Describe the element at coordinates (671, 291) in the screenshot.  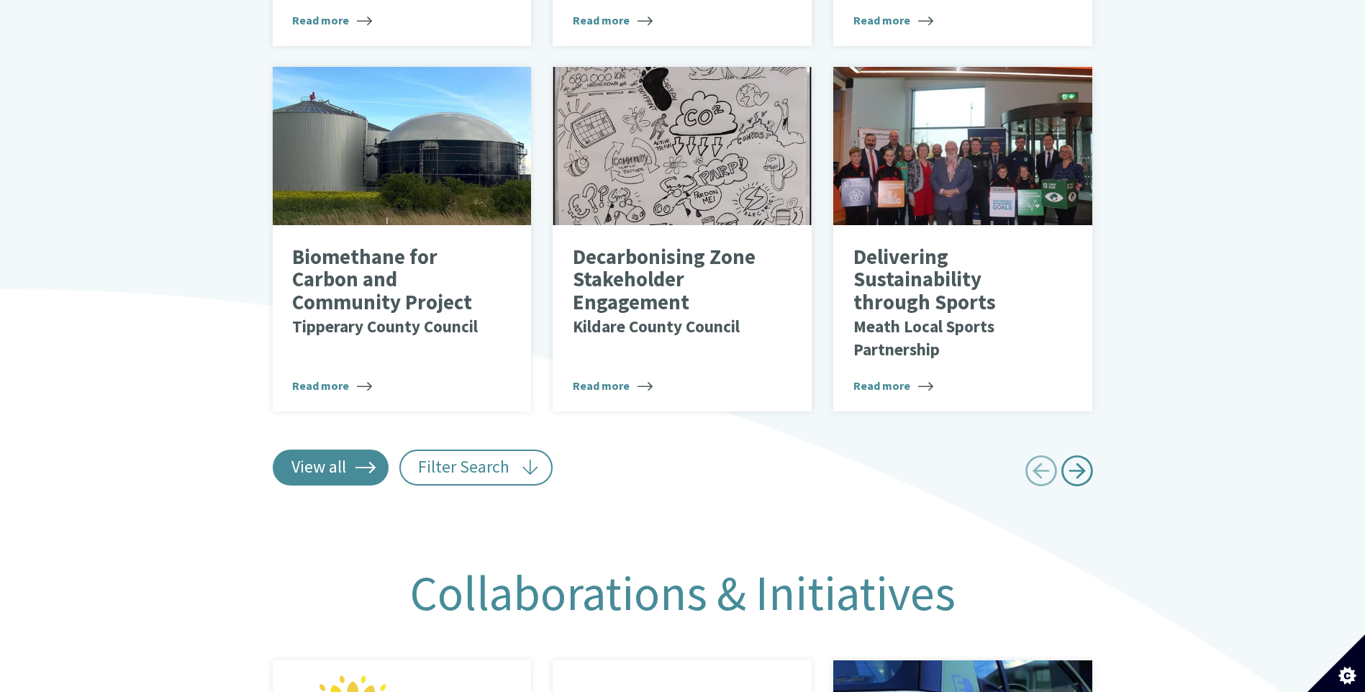
I see `p: Decarbonising Zone Stakeholder Engagement` at that location.